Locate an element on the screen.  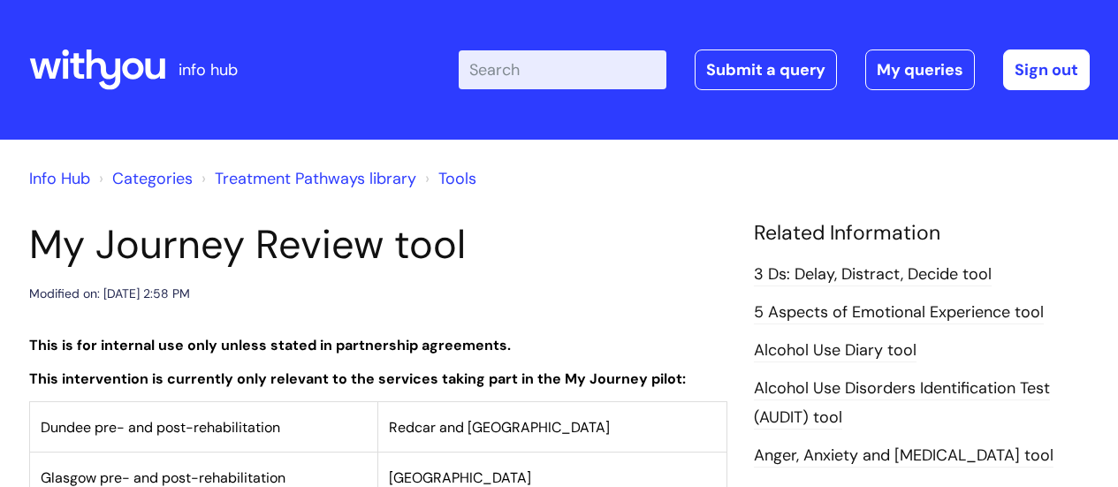
li: Solution home is located at coordinates (143, 178).